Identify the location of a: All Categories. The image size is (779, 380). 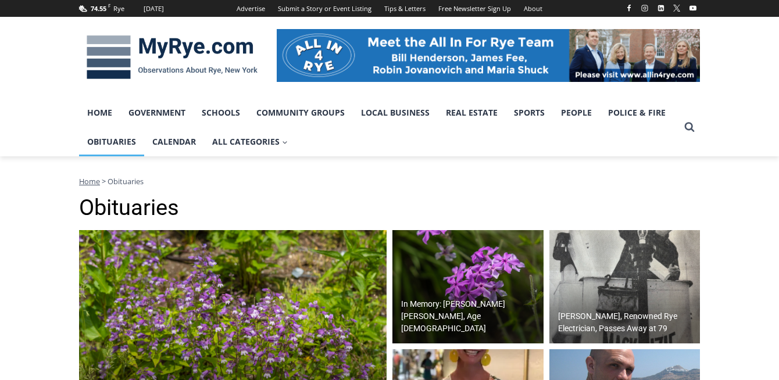
(250, 142).